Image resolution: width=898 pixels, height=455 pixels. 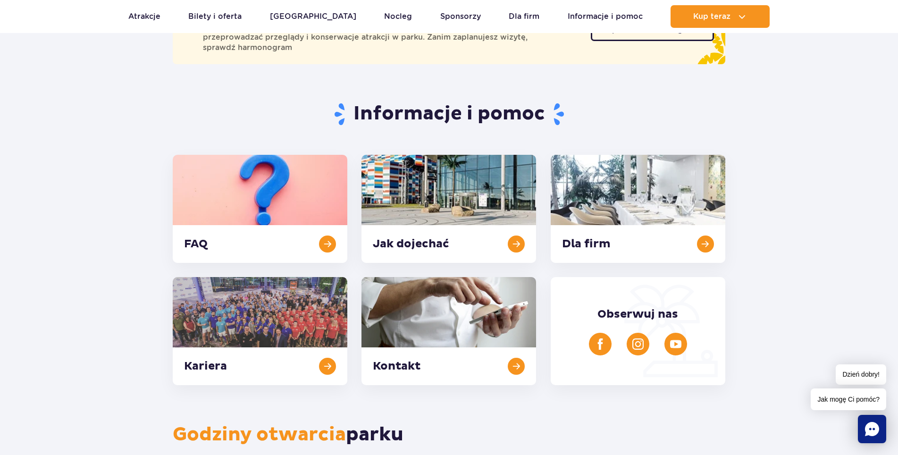 I want to click on img: YouTube, so click(x=676, y=344).